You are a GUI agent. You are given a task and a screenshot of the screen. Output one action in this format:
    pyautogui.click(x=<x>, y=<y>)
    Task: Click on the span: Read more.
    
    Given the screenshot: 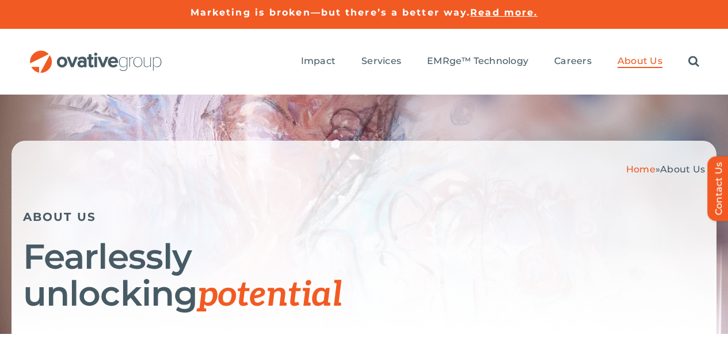 What is the action you would take?
    pyautogui.click(x=504, y=12)
    